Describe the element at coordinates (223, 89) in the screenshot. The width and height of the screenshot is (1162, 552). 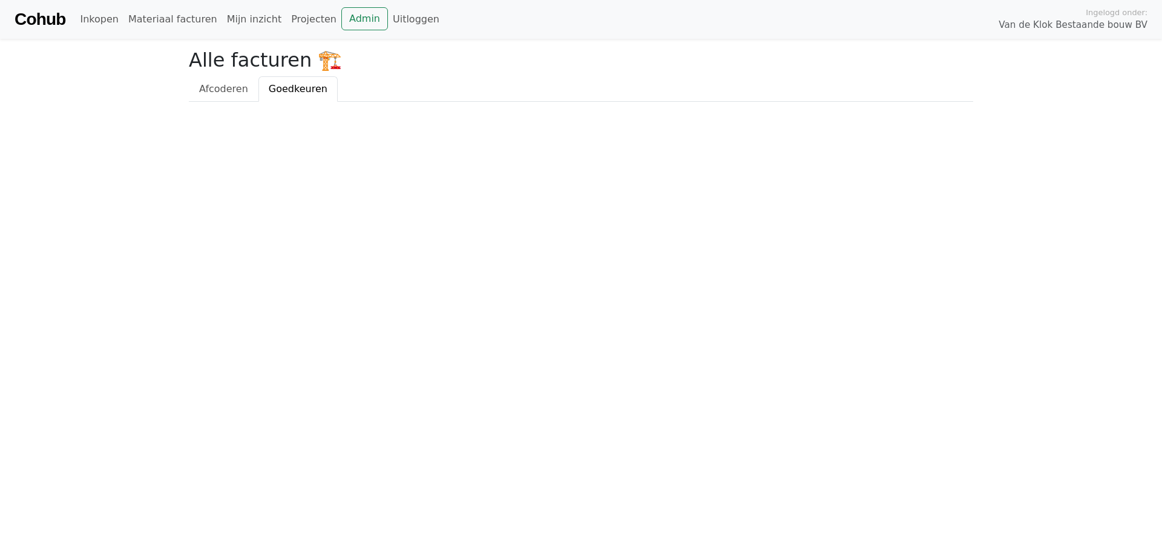
I see `a: Afcoderen` at that location.